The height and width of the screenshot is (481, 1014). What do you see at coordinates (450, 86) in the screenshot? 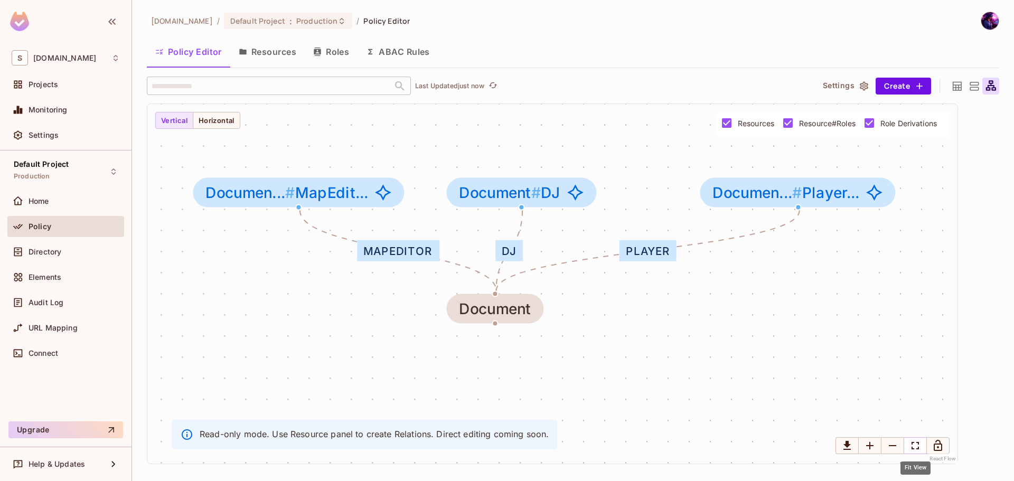
I see `p: Last Updated just now` at bounding box center [450, 86].